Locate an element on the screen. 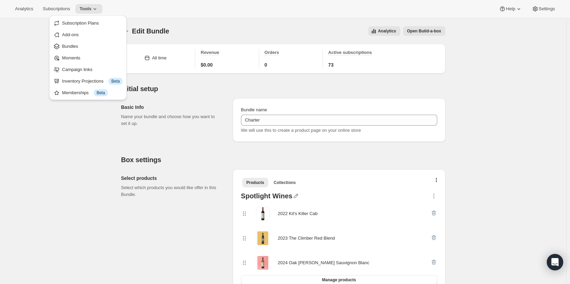  span: Bundles is located at coordinates (70, 46).